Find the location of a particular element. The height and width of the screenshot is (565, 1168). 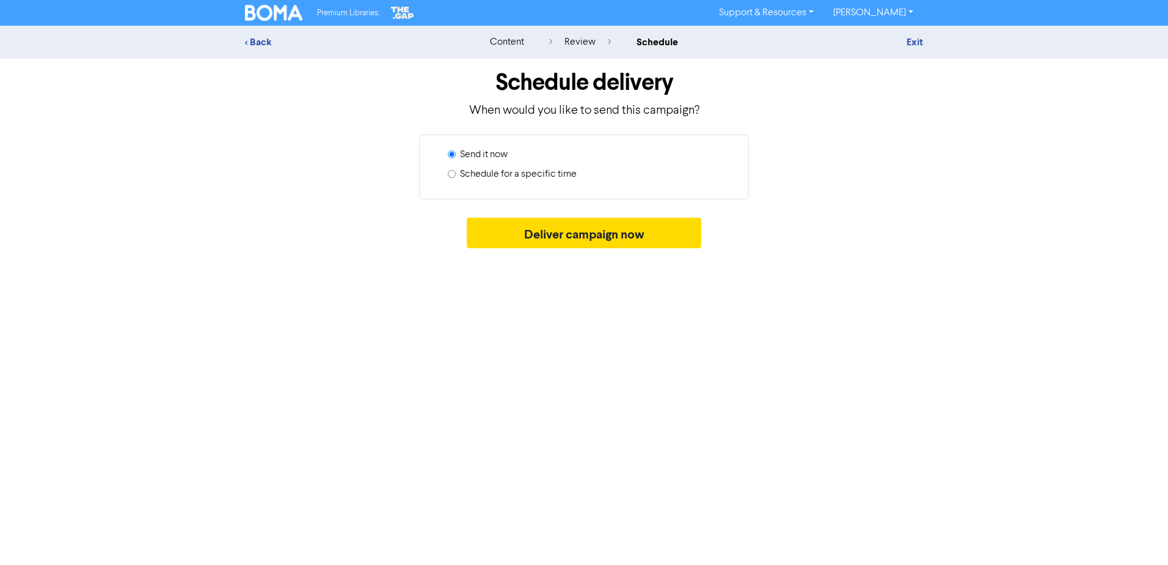

div: content is located at coordinates (507, 42).